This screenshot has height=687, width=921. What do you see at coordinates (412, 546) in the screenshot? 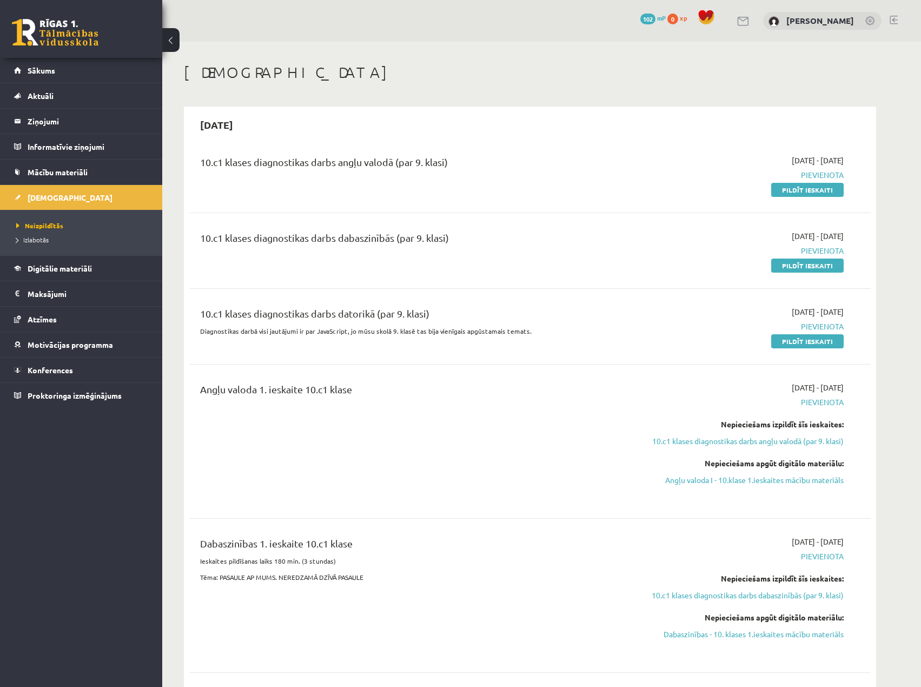
I see `div: Dabaszinības 1. ieskaite 10.c1 klase` at bounding box center [412, 546].